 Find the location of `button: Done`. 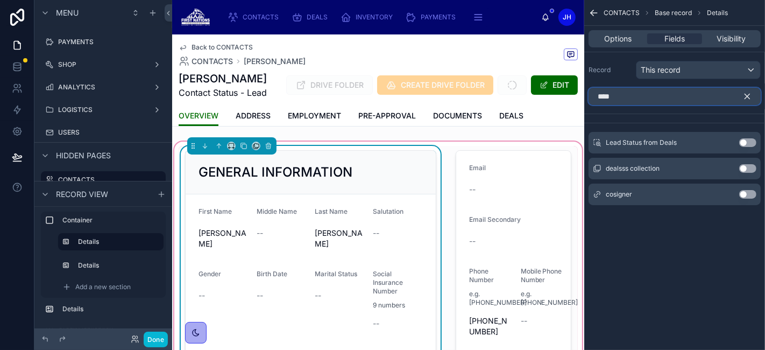

button: Done is located at coordinates (156, 339).